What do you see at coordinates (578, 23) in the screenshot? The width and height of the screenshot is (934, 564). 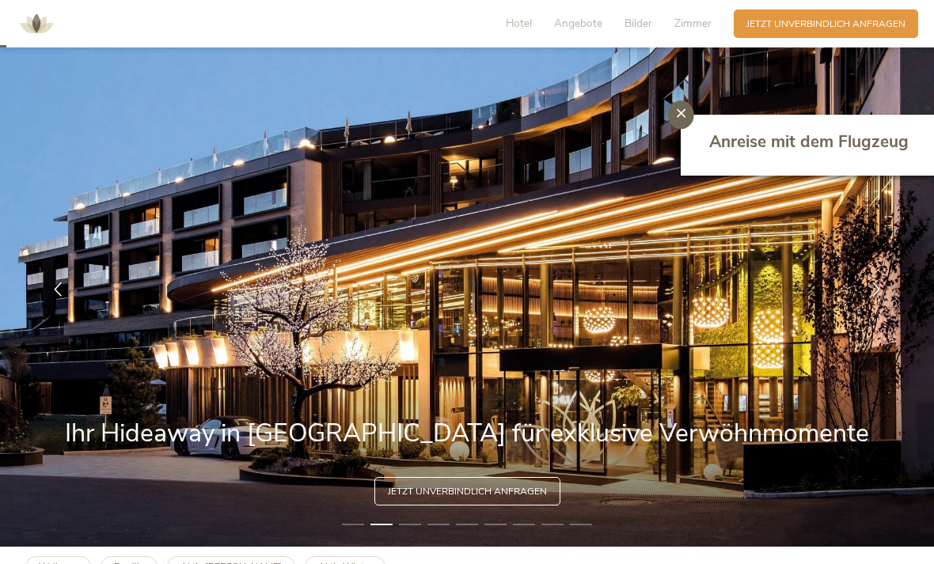 I see `span: Angebote` at bounding box center [578, 23].